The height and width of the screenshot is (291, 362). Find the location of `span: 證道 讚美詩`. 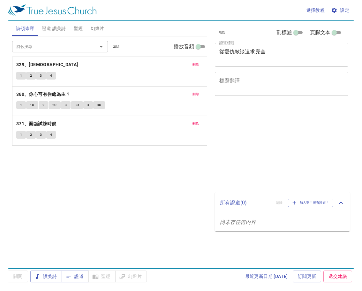

span: 證道 讚美詩 is located at coordinates (54, 28).